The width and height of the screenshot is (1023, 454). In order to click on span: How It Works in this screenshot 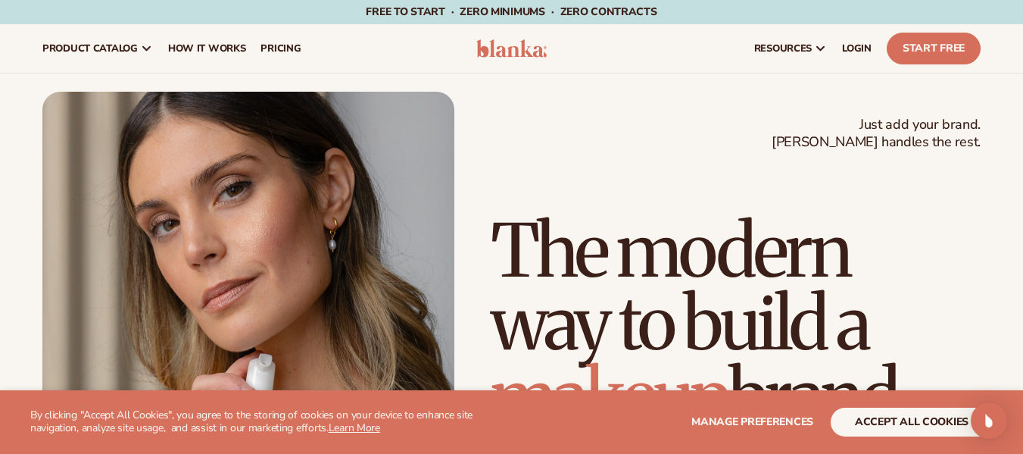, I will do `click(207, 48)`.